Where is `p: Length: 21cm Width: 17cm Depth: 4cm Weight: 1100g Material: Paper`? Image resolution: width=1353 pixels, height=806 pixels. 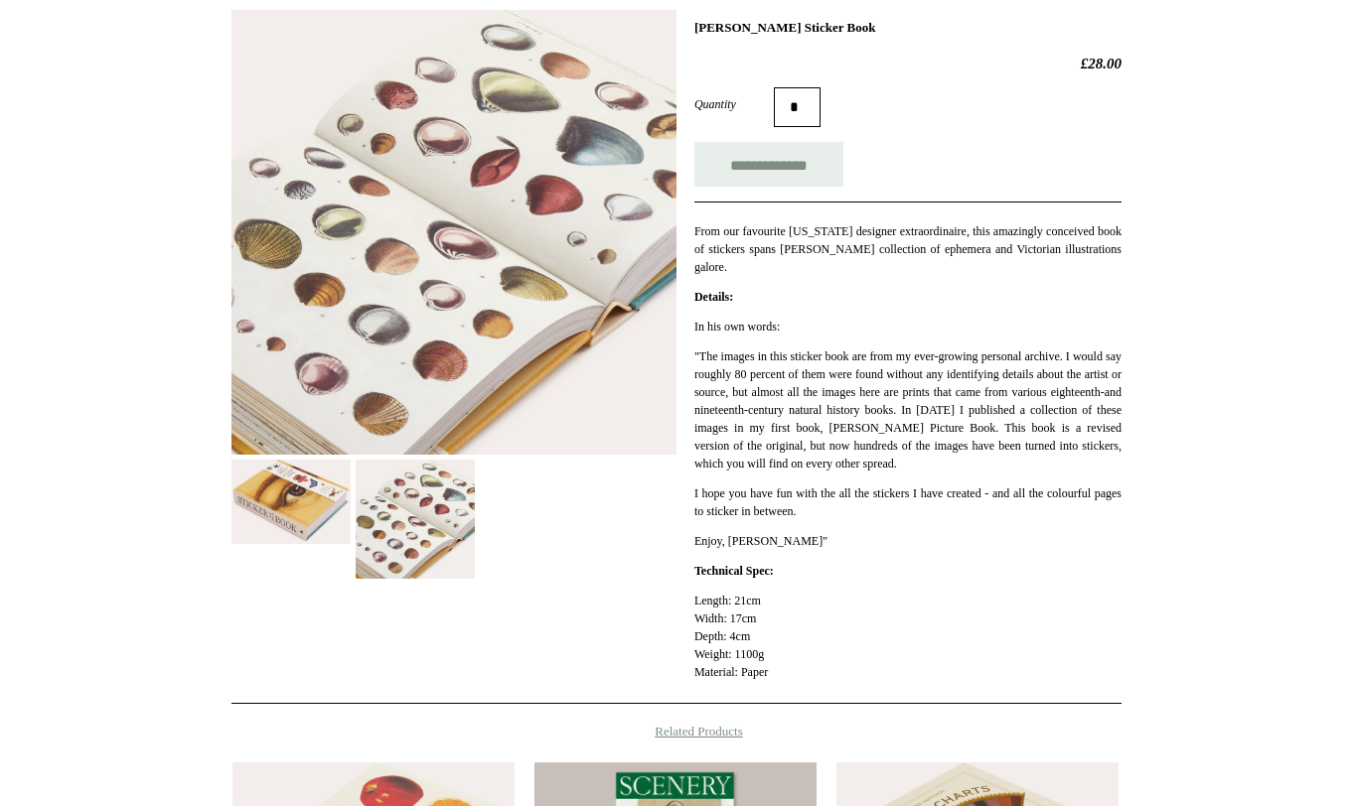 p: Length: 21cm Width: 17cm Depth: 4cm Weight: 1100g Material: Paper is located at coordinates (908, 637).